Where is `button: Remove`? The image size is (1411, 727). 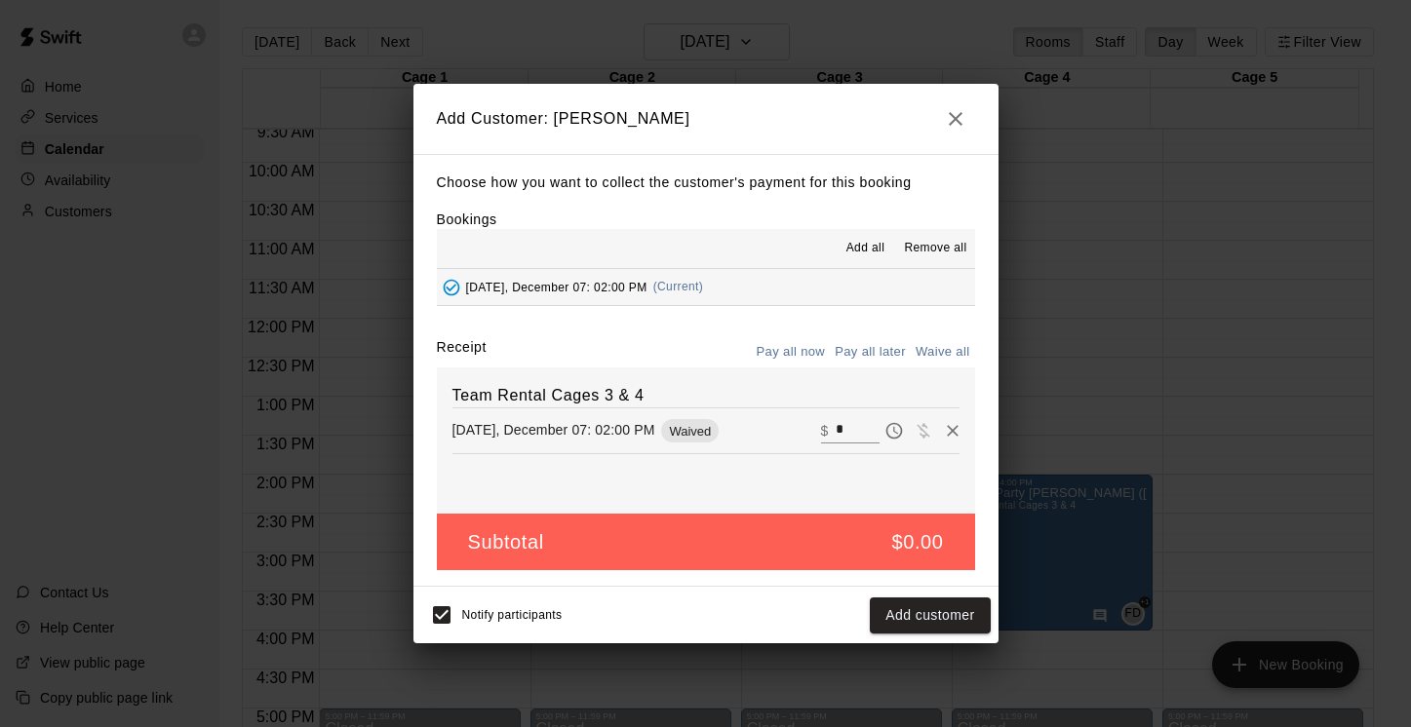
button: Remove is located at coordinates (953, 431).